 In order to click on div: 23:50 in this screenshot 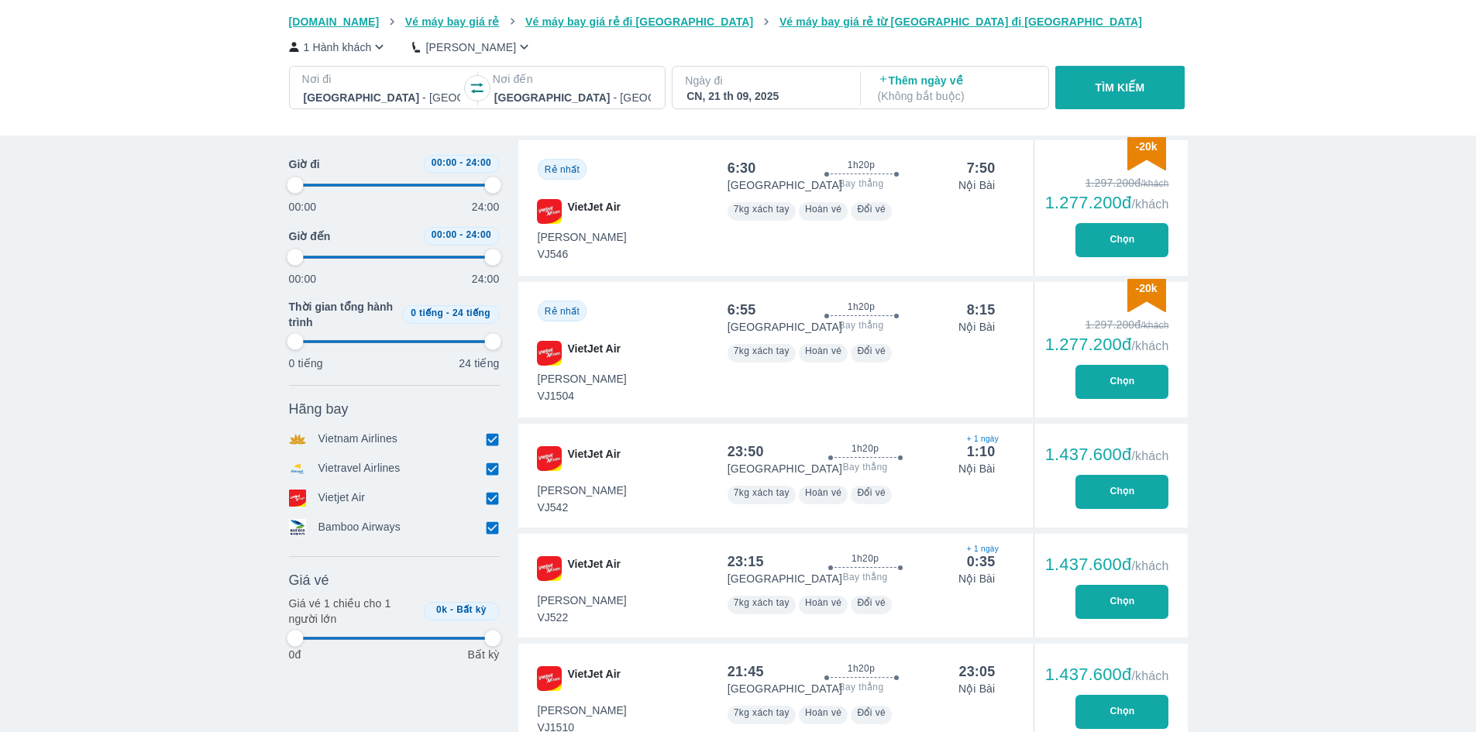, I will do `click(745, 452)`.